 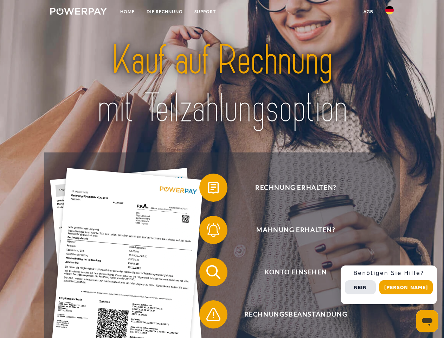 What do you see at coordinates (368, 12) in the screenshot?
I see `a: agb` at bounding box center [368, 12].